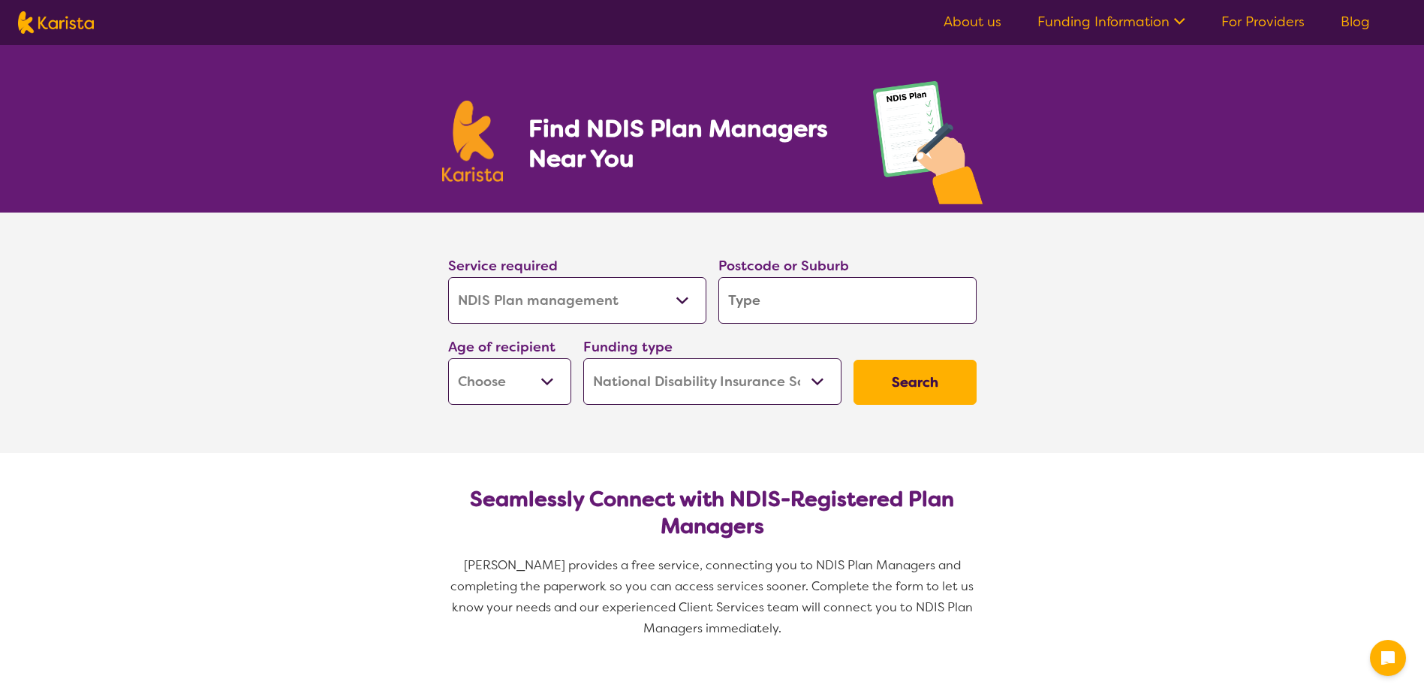 This screenshot has width=1424, height=694. I want to click on label: Funding type, so click(628, 347).